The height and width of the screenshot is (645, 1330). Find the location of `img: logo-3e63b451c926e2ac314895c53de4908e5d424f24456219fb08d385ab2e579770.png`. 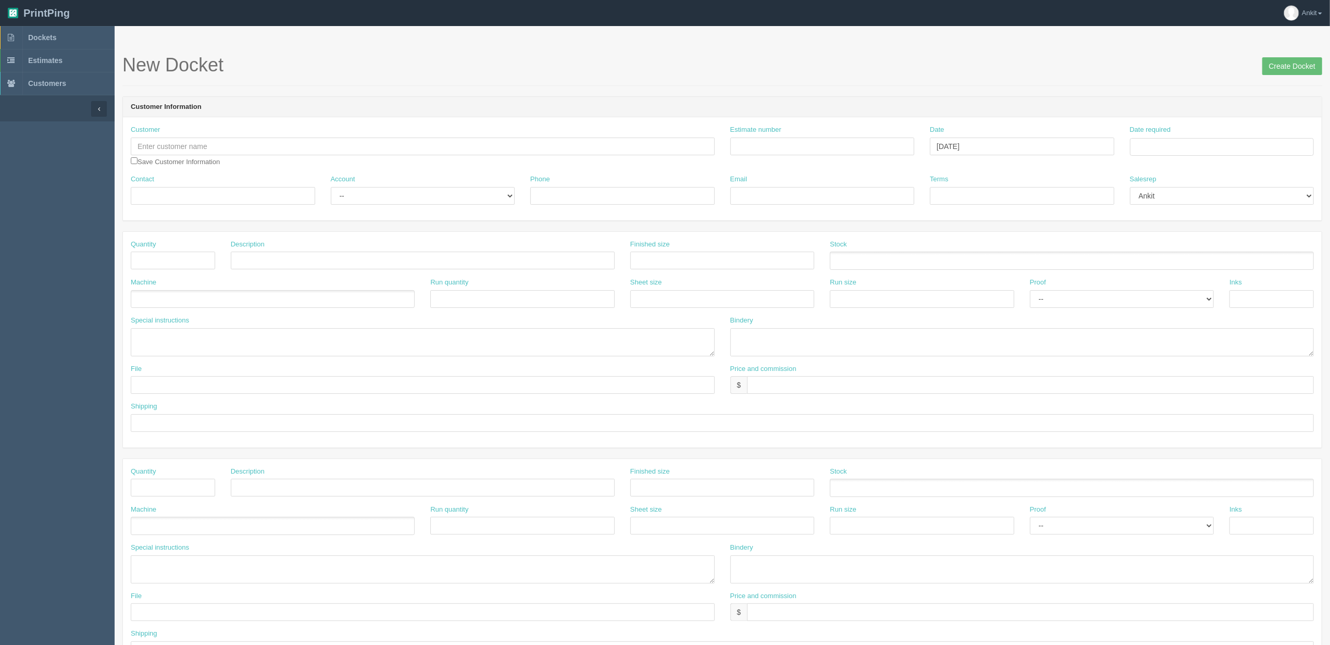

img: logo-3e63b451c926e2ac314895c53de4908e5d424f24456219fb08d385ab2e579770.png is located at coordinates (13, 13).